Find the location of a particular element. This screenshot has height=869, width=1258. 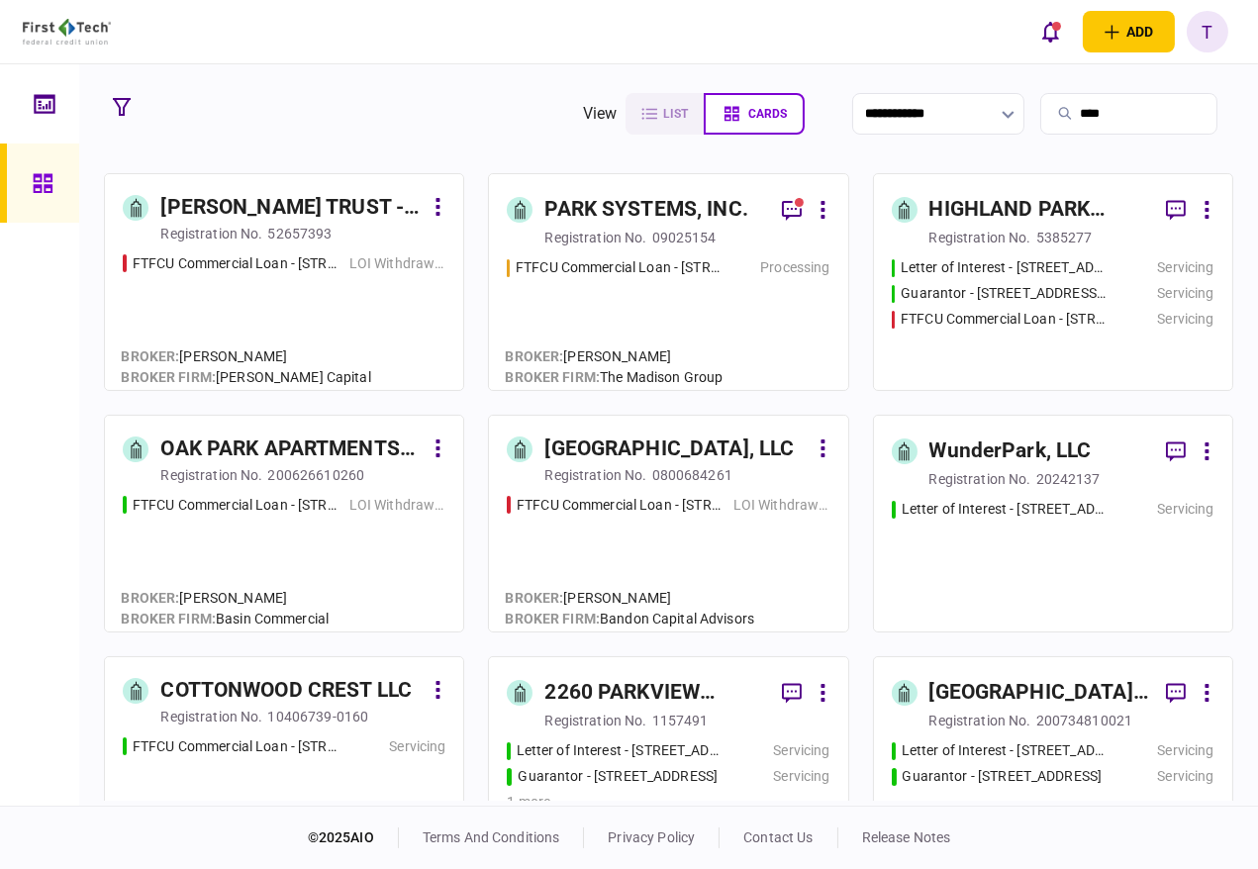

div: FTFCU Commercial Loan - 3009 Claymore Park Drive is located at coordinates (620, 505).